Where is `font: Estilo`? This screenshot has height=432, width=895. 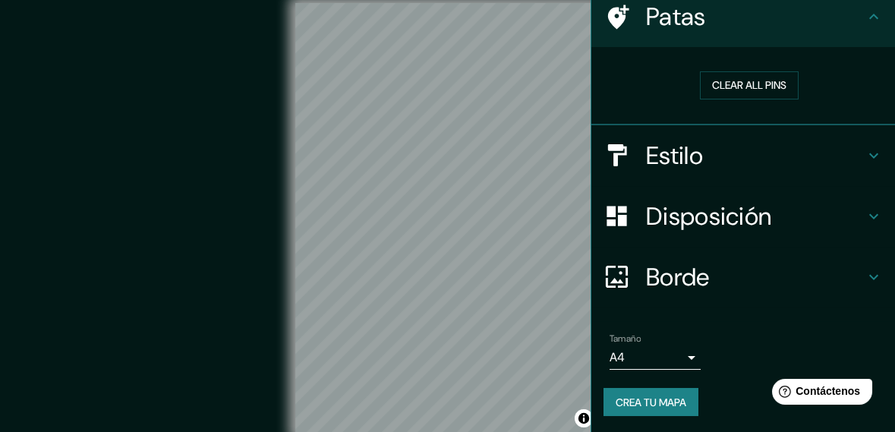
font: Estilo is located at coordinates (674, 156).